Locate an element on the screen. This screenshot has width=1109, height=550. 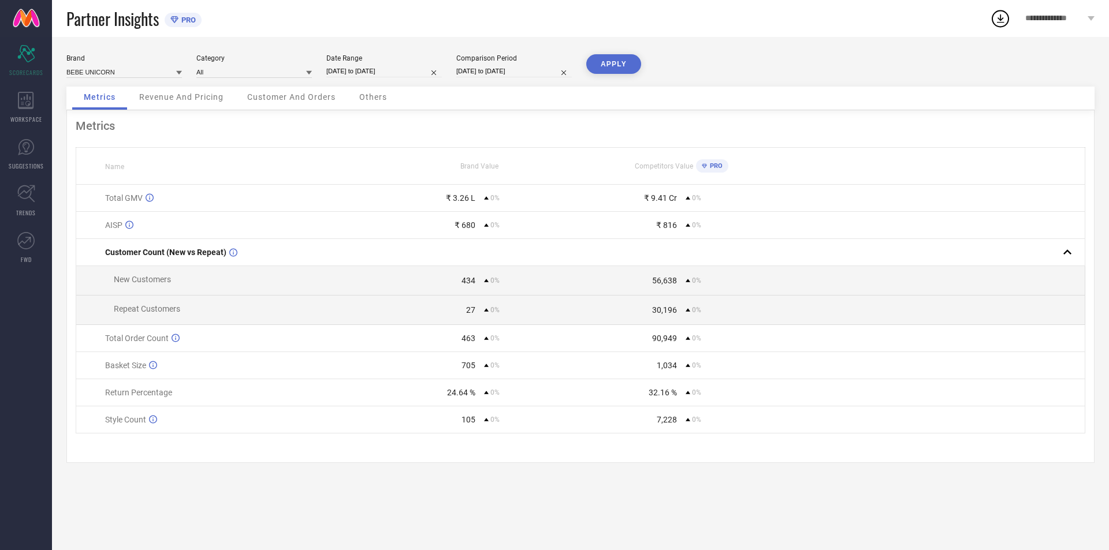
span: FWD is located at coordinates (26, 259).